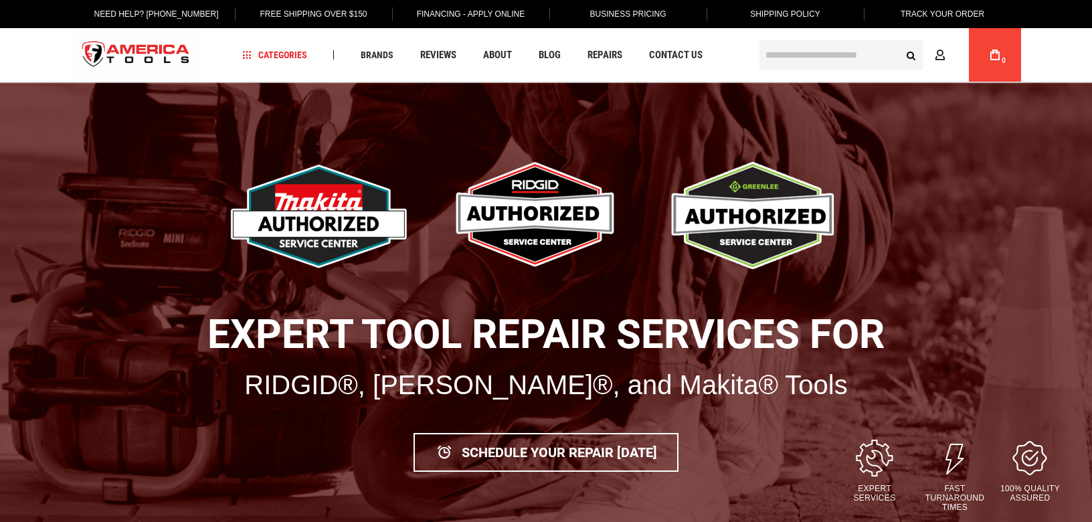  I want to click on p: Fast Turnaround Times, so click(954, 498).